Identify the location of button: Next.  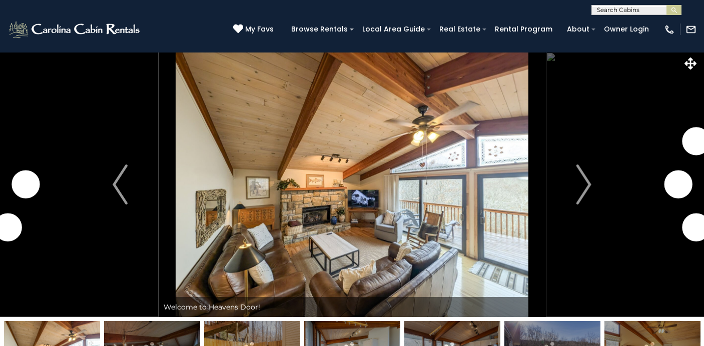
(584, 185).